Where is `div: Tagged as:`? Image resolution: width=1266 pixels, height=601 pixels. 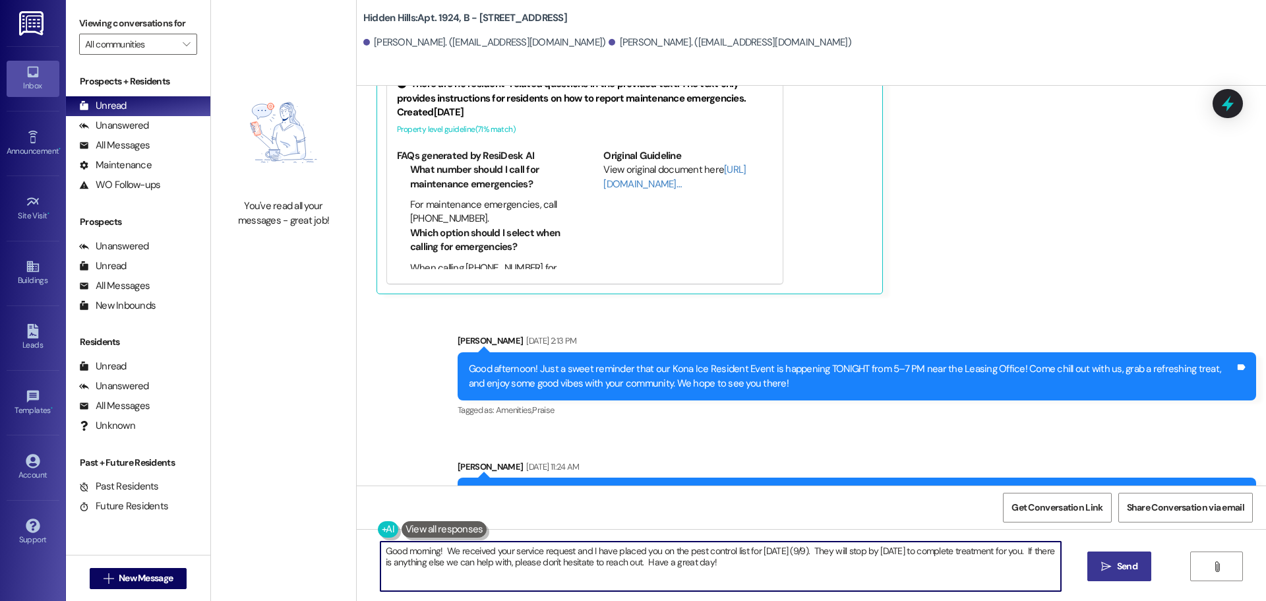
div: Tagged as: is located at coordinates (857, 410).